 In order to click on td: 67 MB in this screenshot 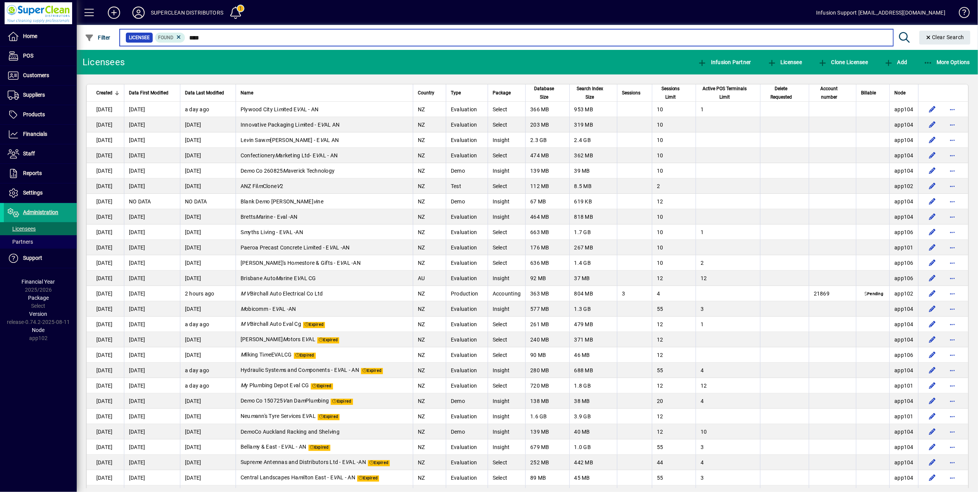, I will do `click(547, 201)`.